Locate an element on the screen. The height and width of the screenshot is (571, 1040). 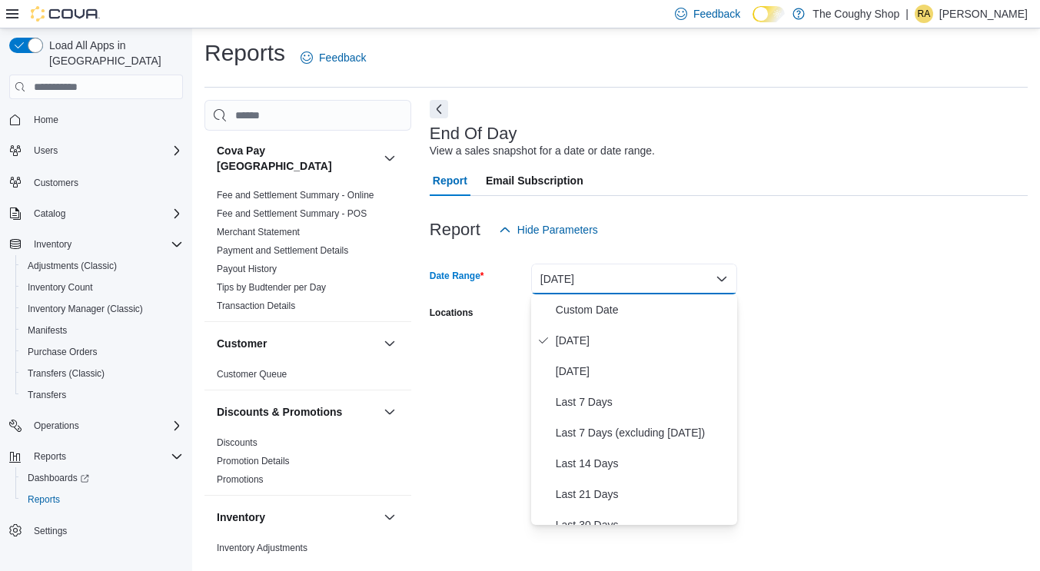
h3: Inventory is located at coordinates (241, 517).